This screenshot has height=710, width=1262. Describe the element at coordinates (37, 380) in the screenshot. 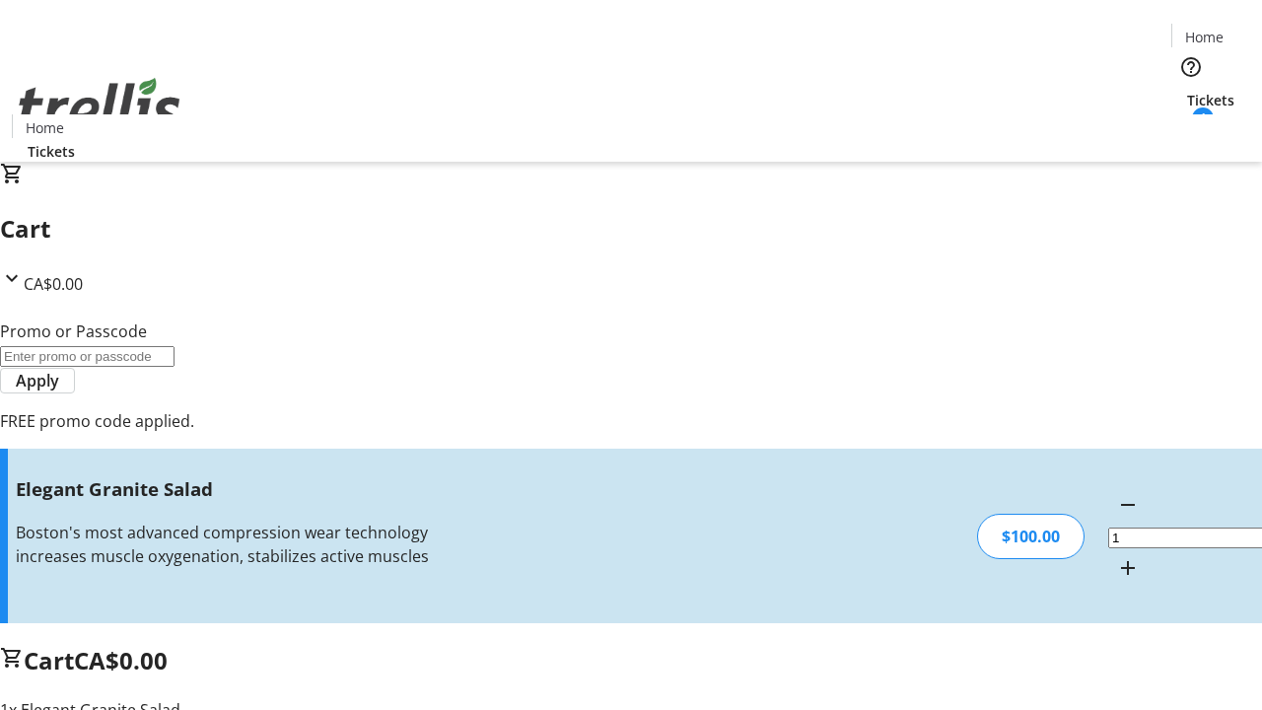

I see `span: Apply` at that location.